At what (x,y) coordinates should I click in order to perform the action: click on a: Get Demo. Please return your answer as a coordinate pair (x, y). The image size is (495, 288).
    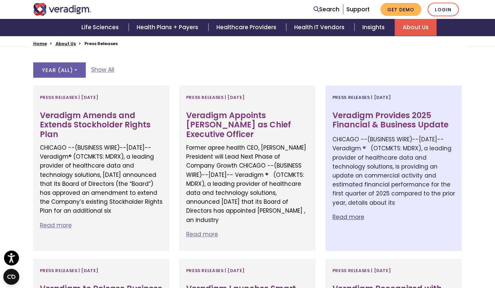
    Looking at the image, I should click on (400, 9).